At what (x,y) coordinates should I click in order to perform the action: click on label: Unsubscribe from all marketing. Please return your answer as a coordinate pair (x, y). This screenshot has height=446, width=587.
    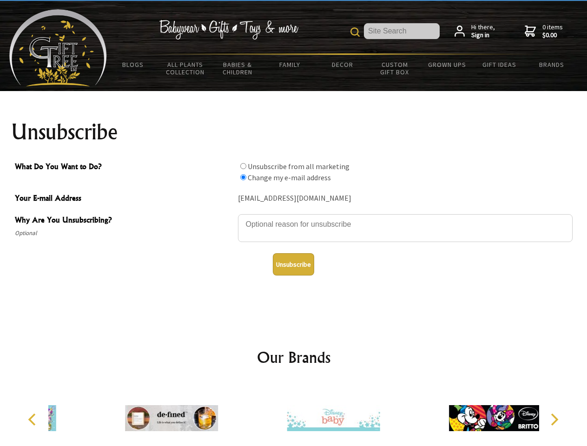
    Looking at the image, I should click on (298, 166).